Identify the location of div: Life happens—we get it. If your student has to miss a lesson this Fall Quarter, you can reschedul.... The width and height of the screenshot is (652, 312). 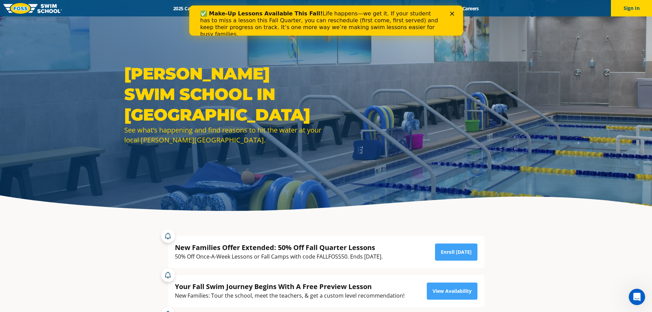
(131, 18).